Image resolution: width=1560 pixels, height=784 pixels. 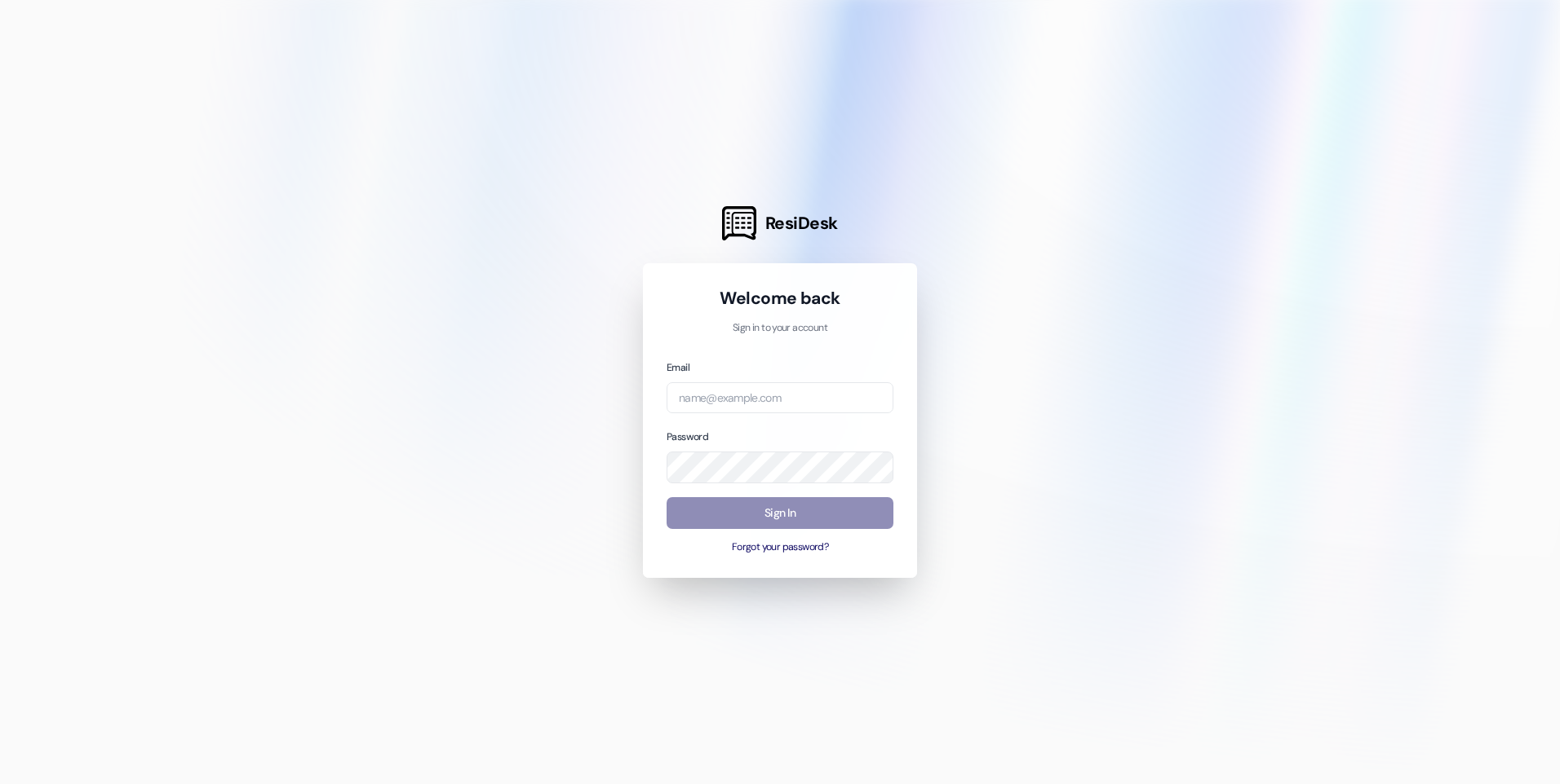 What do you see at coordinates (780, 329) in the screenshot?
I see `p: Sign in to your account` at bounding box center [780, 329].